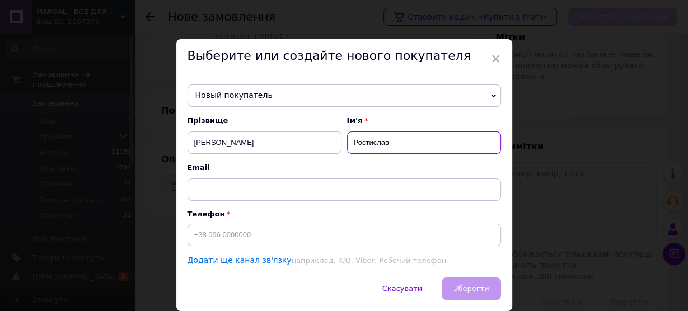 This screenshot has width=688, height=311. What do you see at coordinates (344, 214) in the screenshot?
I see `p: Телефон` at bounding box center [344, 214].